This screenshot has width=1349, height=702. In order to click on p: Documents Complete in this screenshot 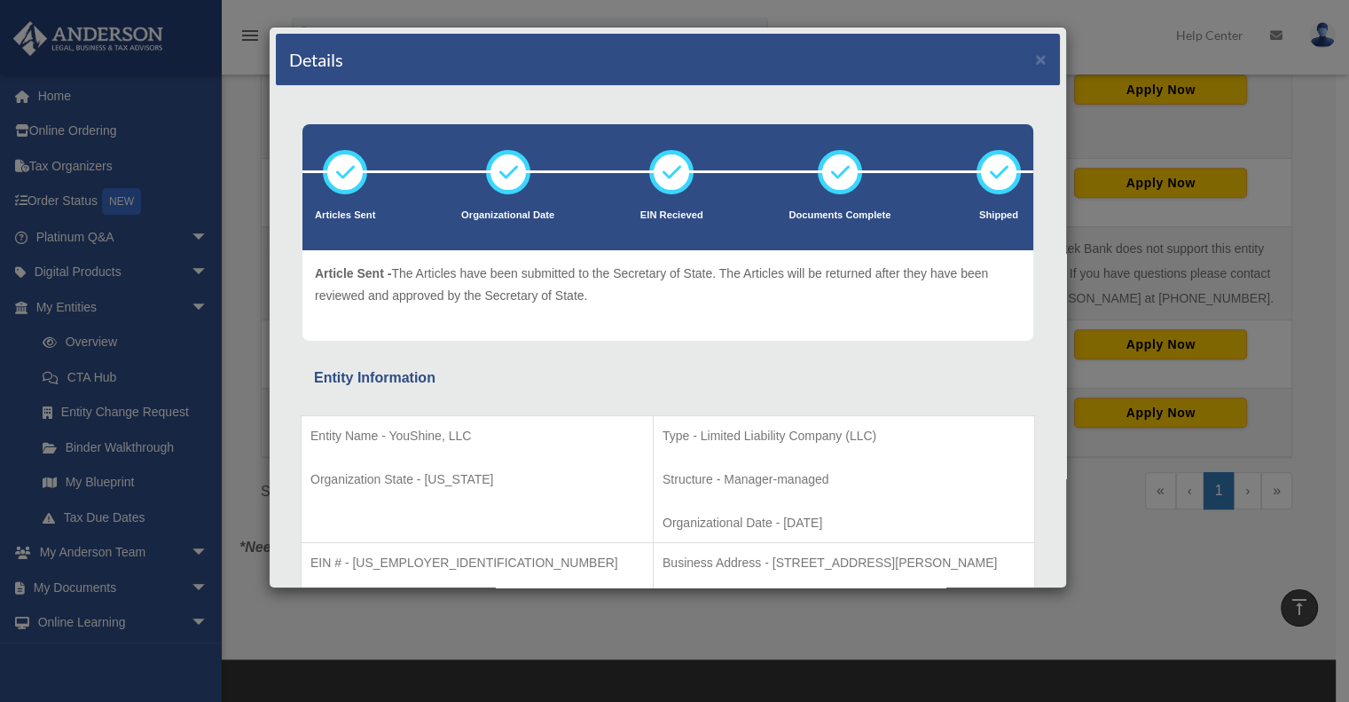, I will do `click(839, 216)`.